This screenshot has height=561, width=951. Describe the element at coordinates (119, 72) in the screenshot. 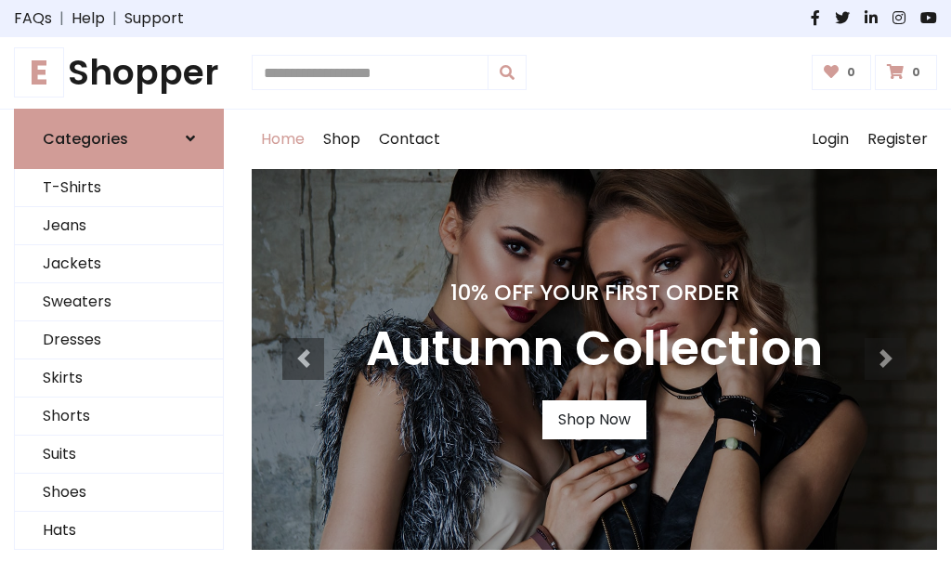

I see `h1: Shopper` at that location.